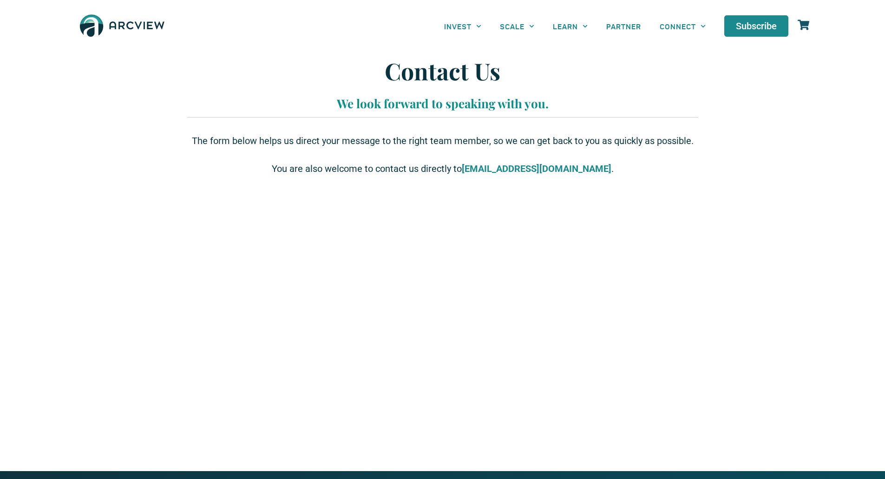 This screenshot has height=479, width=885. I want to click on a: CONNECT, so click(682, 26).